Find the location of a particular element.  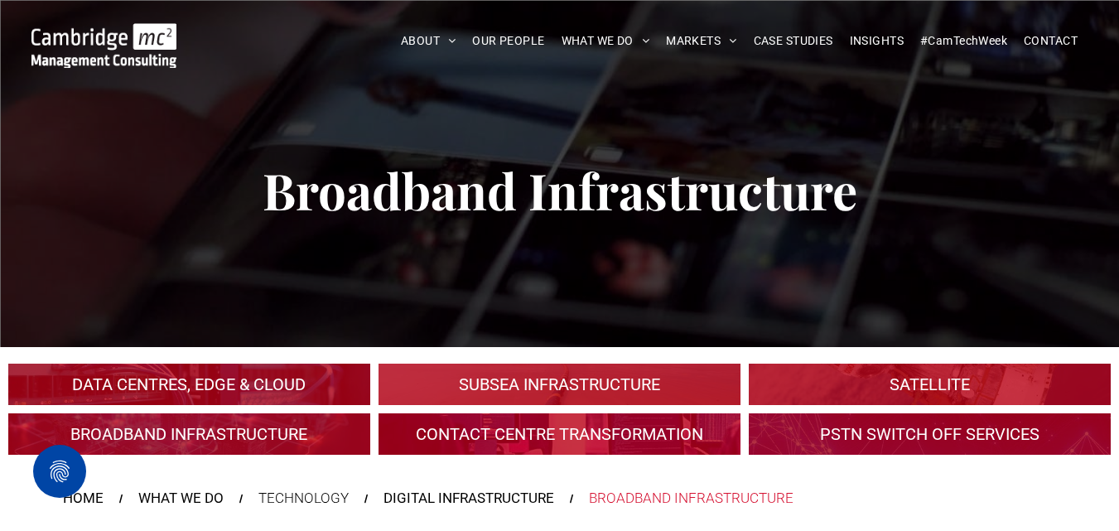

a: HOME is located at coordinates (83, 499).